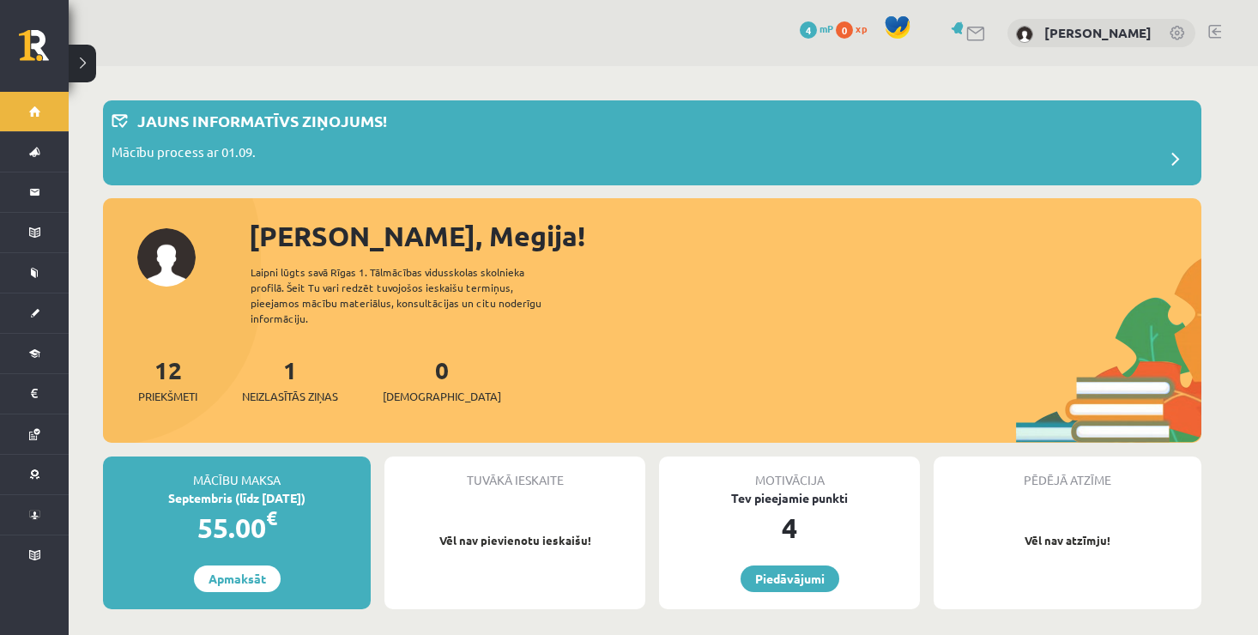  Describe the element at coordinates (1067, 540) in the screenshot. I see `p: Vēl nav atzīmju!` at that location.